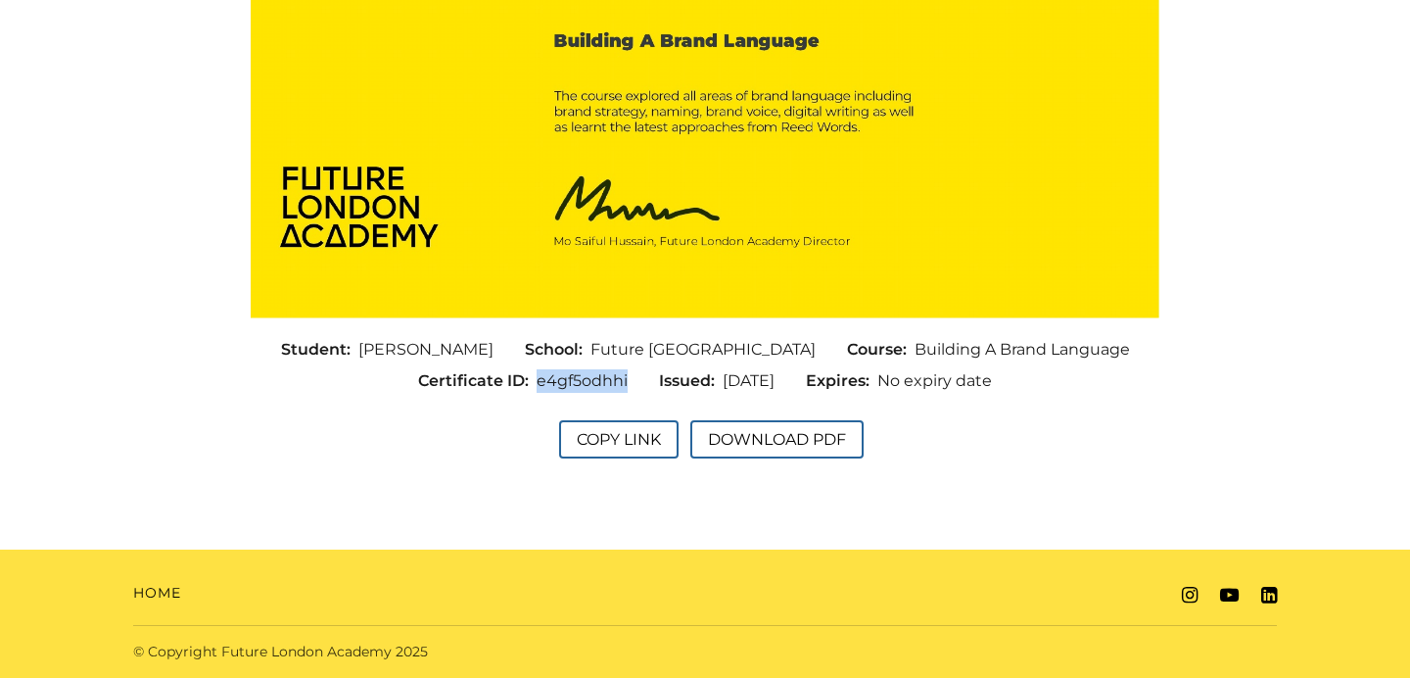  What do you see at coordinates (690, 381) in the screenshot?
I see `span: Issued:` at bounding box center [690, 381].